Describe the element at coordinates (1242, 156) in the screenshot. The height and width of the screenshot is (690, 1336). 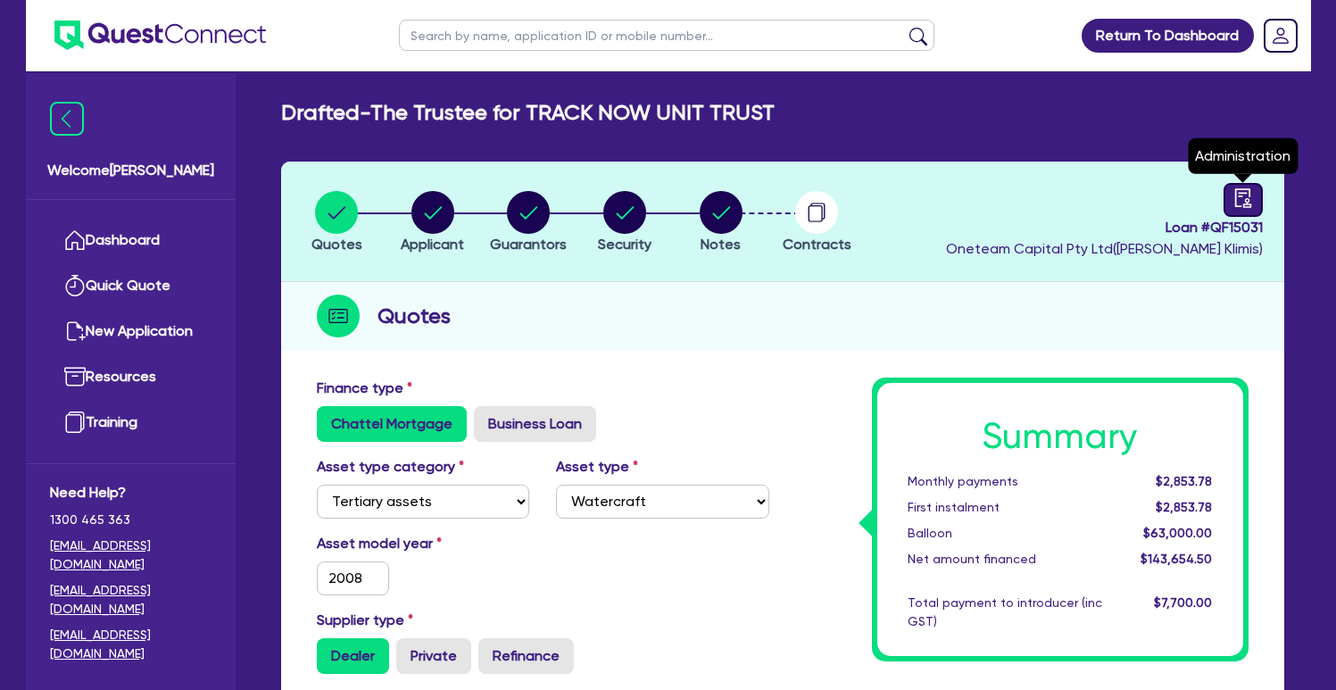
I see `div: Administration` at that location.